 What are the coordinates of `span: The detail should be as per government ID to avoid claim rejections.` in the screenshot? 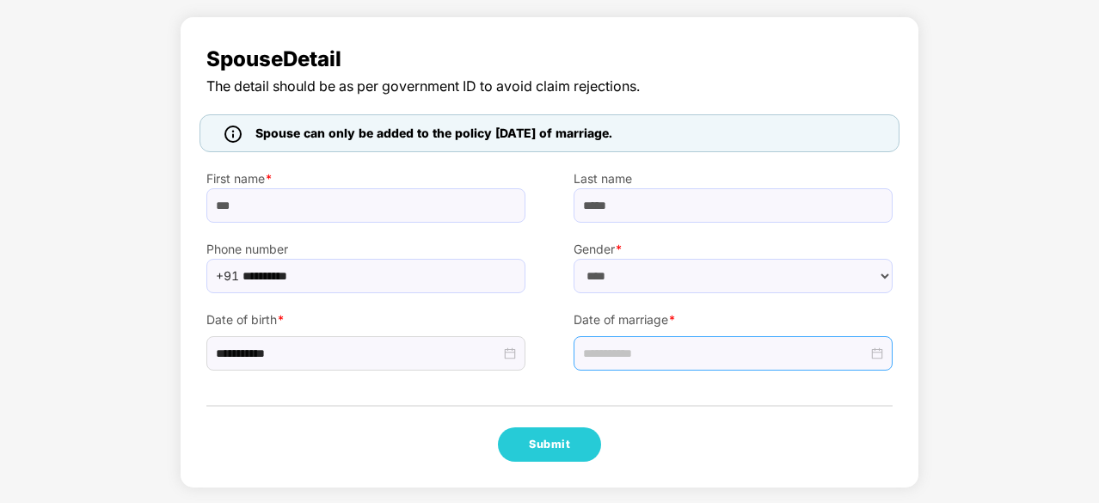 It's located at (549, 86).